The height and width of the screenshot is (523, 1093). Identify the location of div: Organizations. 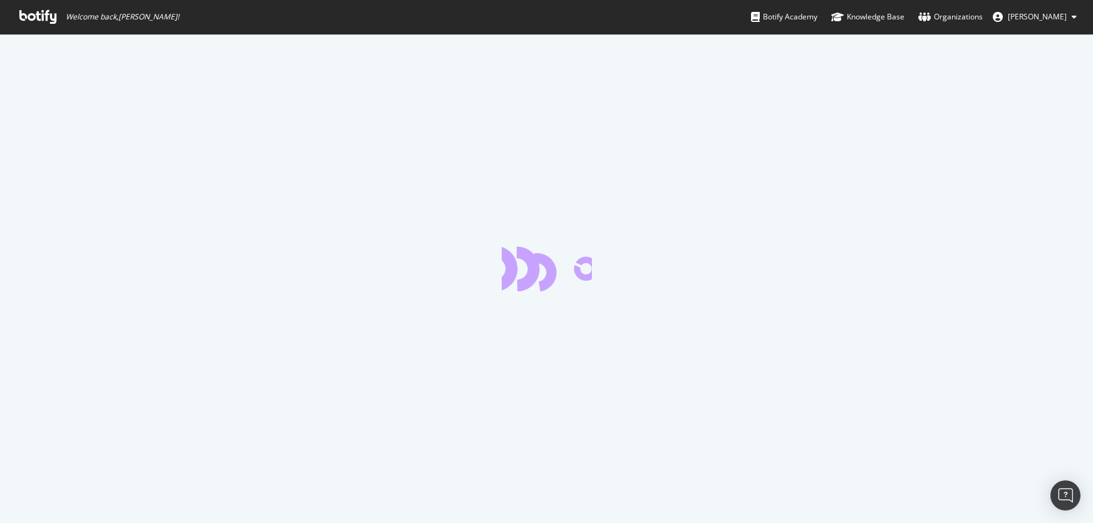
(950, 17).